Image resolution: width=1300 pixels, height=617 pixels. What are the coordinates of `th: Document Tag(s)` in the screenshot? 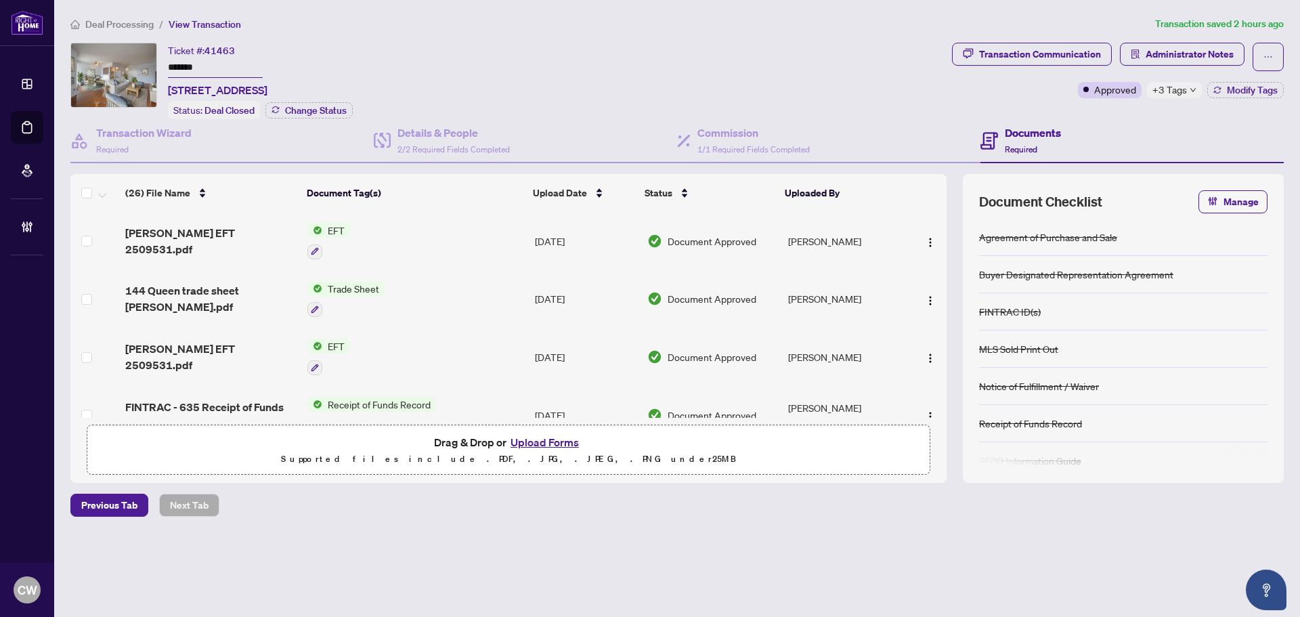 It's located at (414, 193).